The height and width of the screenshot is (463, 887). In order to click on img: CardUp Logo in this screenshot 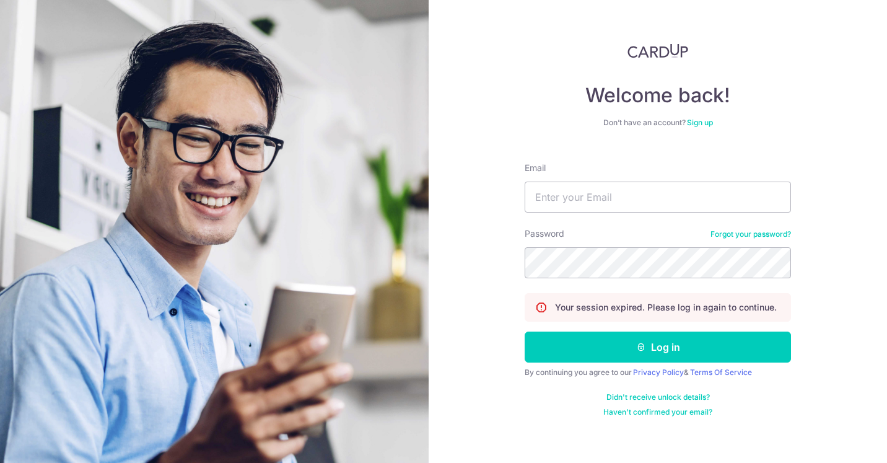, I will do `click(658, 51)`.